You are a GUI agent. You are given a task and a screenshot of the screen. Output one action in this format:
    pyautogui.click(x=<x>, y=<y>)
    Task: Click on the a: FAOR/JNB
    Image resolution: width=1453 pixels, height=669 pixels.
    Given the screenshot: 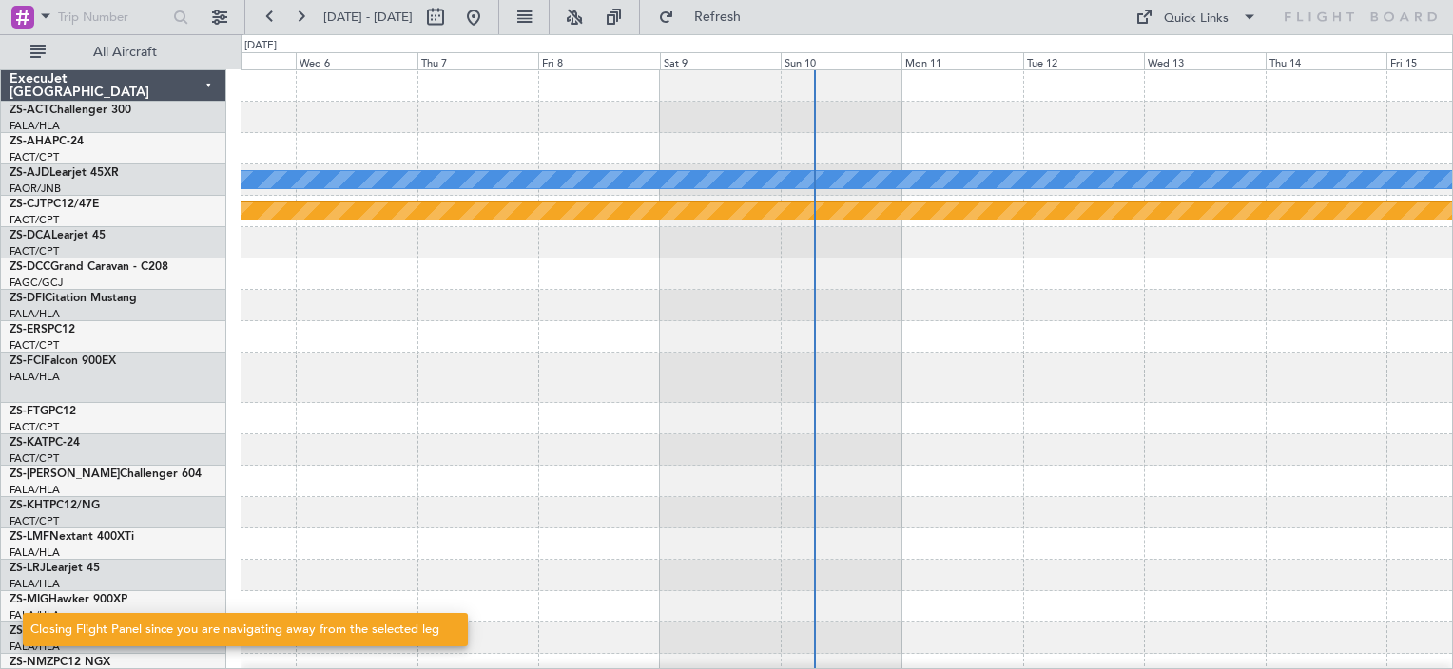 What is the action you would take?
    pyautogui.click(x=35, y=188)
    